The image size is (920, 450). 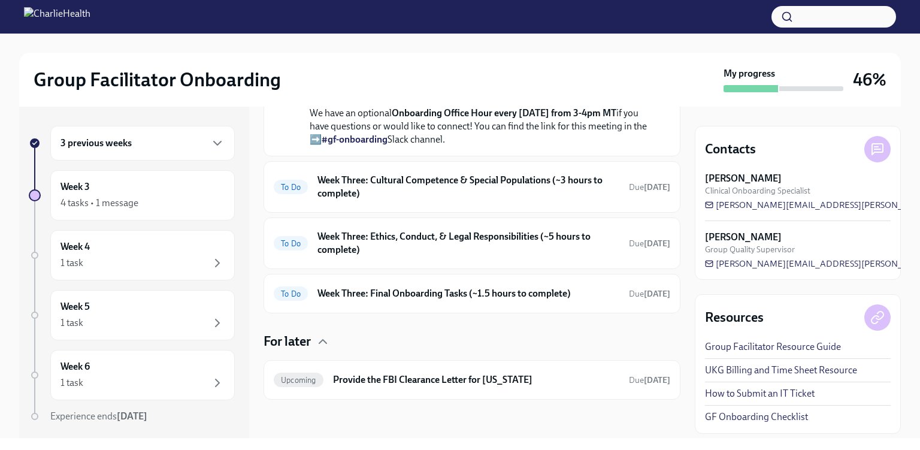 What do you see at coordinates (760, 394) in the screenshot?
I see `a: How to Submit an IT Ticket` at bounding box center [760, 394].